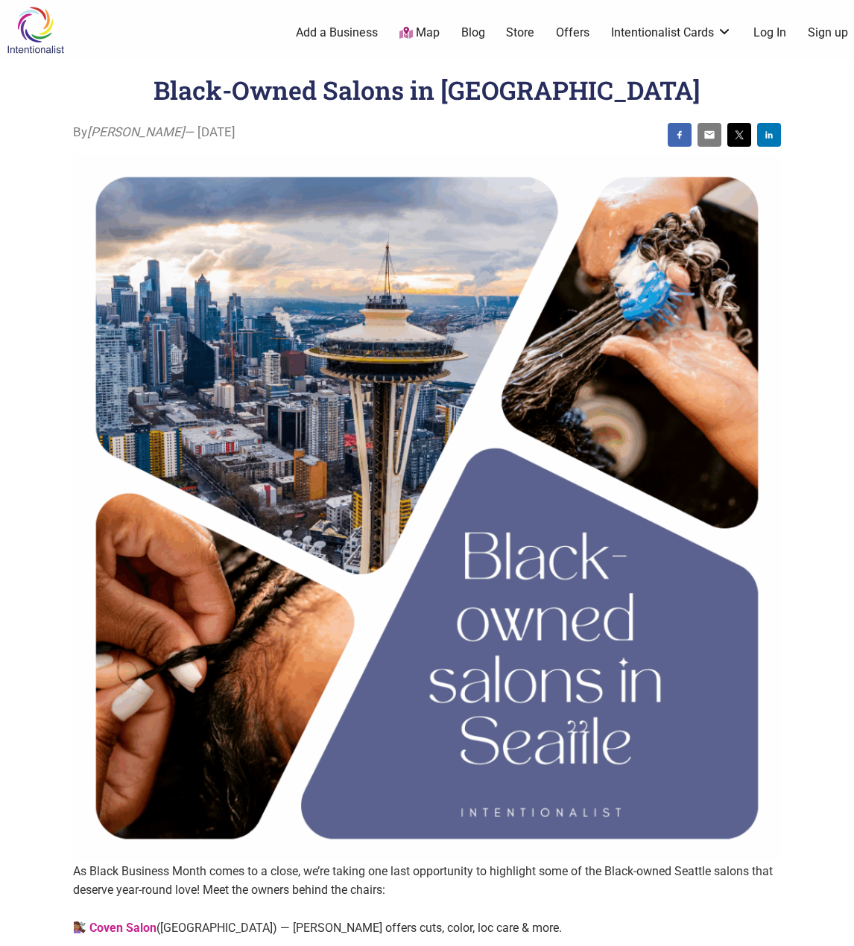 This screenshot has width=854, height=946. What do you see at coordinates (739, 135) in the screenshot?
I see `img: twitter sharing button` at bounding box center [739, 135].